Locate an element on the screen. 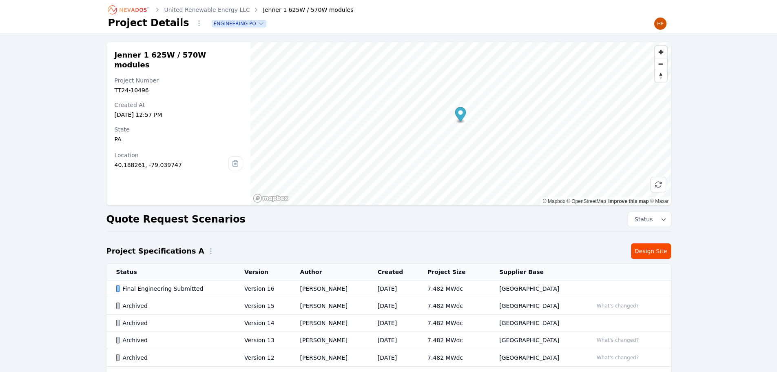 The image size is (777, 372). th: Author is located at coordinates (329, 272).